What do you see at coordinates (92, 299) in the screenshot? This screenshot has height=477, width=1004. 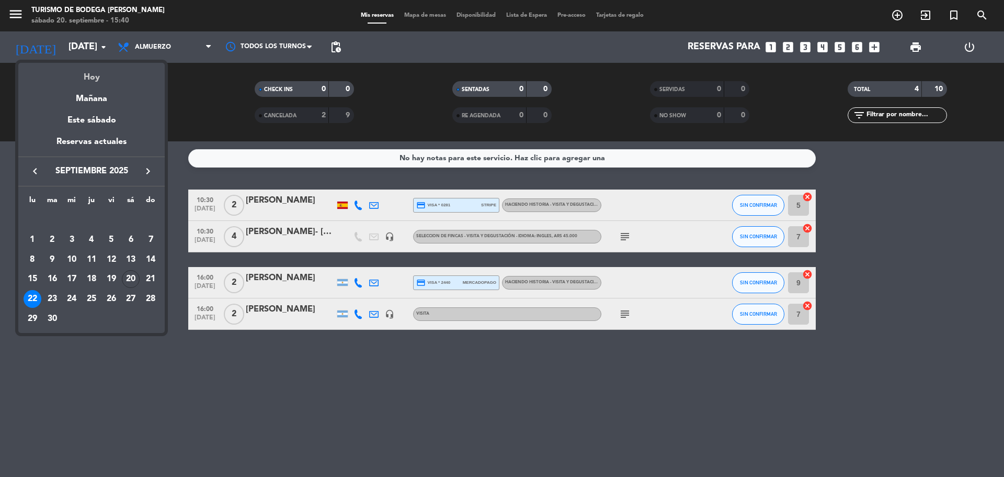 I see `div: 25` at bounding box center [92, 299].